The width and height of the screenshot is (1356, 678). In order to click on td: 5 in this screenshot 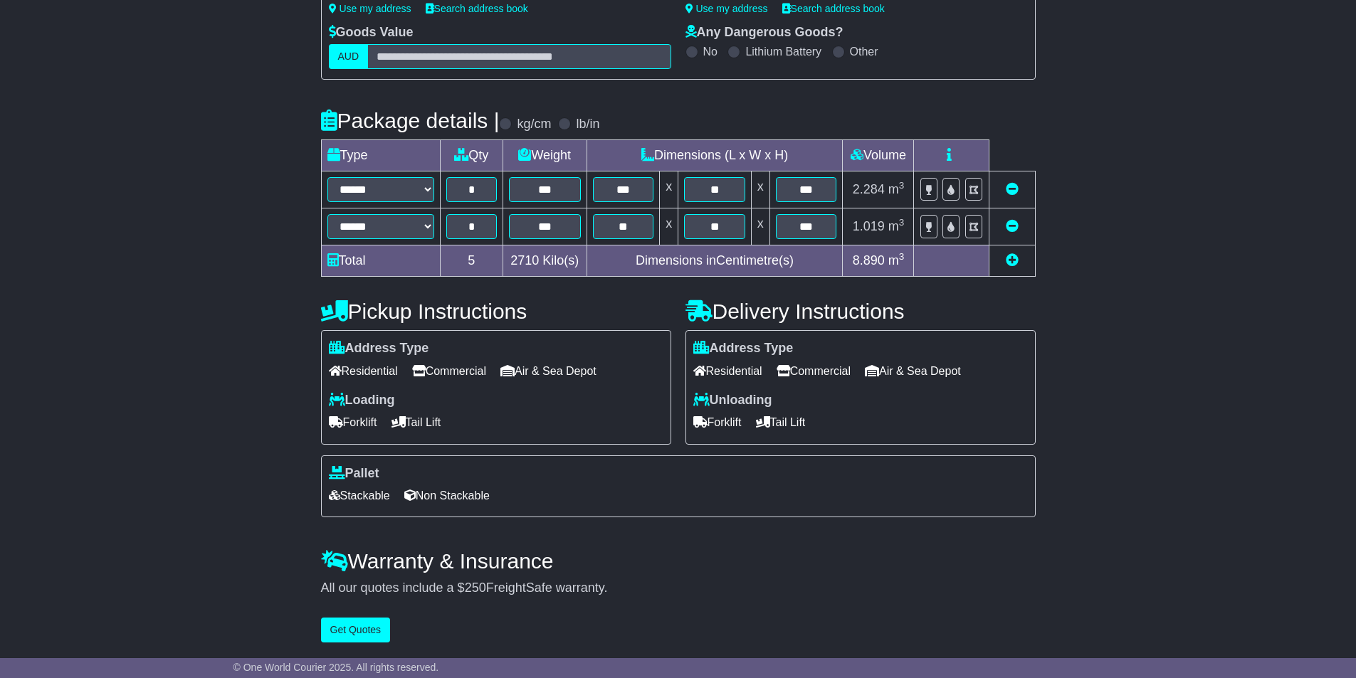, I will do `click(471, 261)`.